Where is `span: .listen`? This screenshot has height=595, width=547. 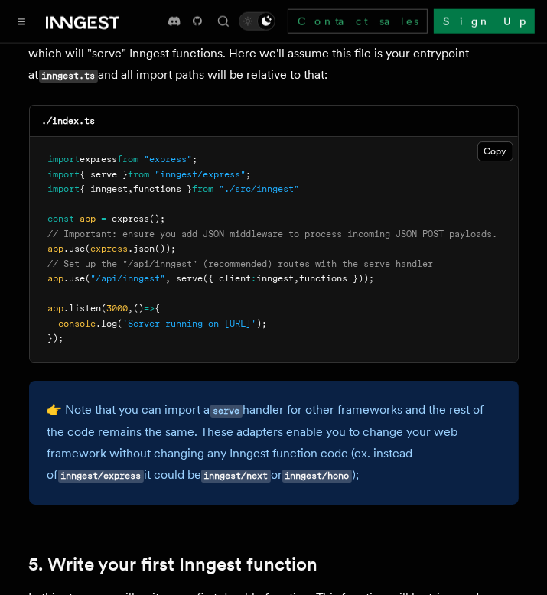
span: .listen is located at coordinates (83, 308).